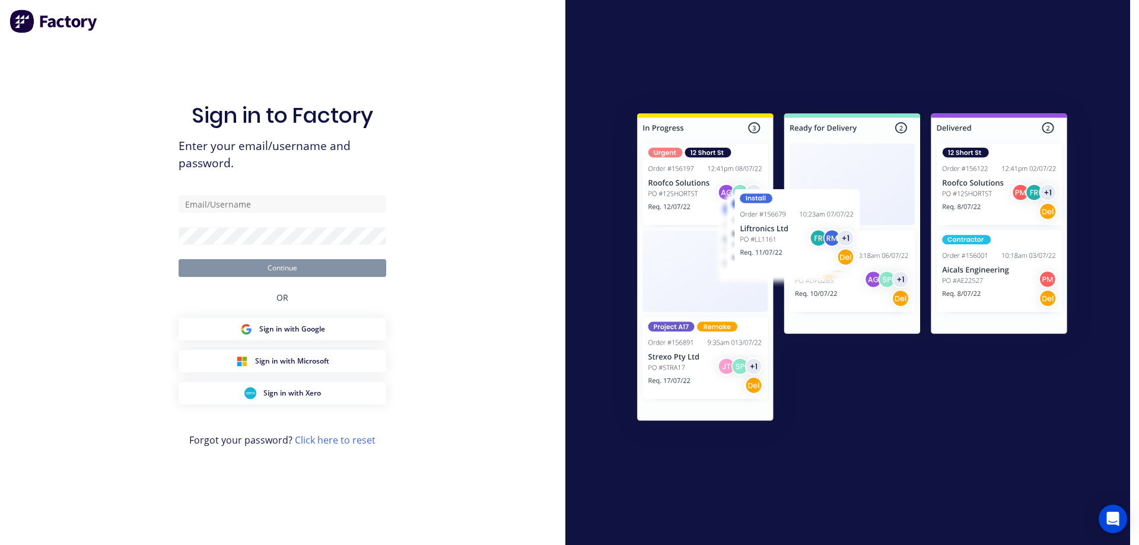 The height and width of the screenshot is (545, 1139). Describe the element at coordinates (282, 297) in the screenshot. I see `div: OR` at that location.